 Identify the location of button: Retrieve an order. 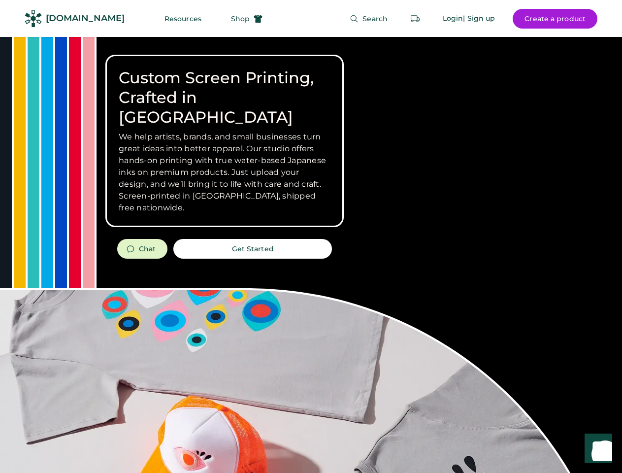
(415, 19).